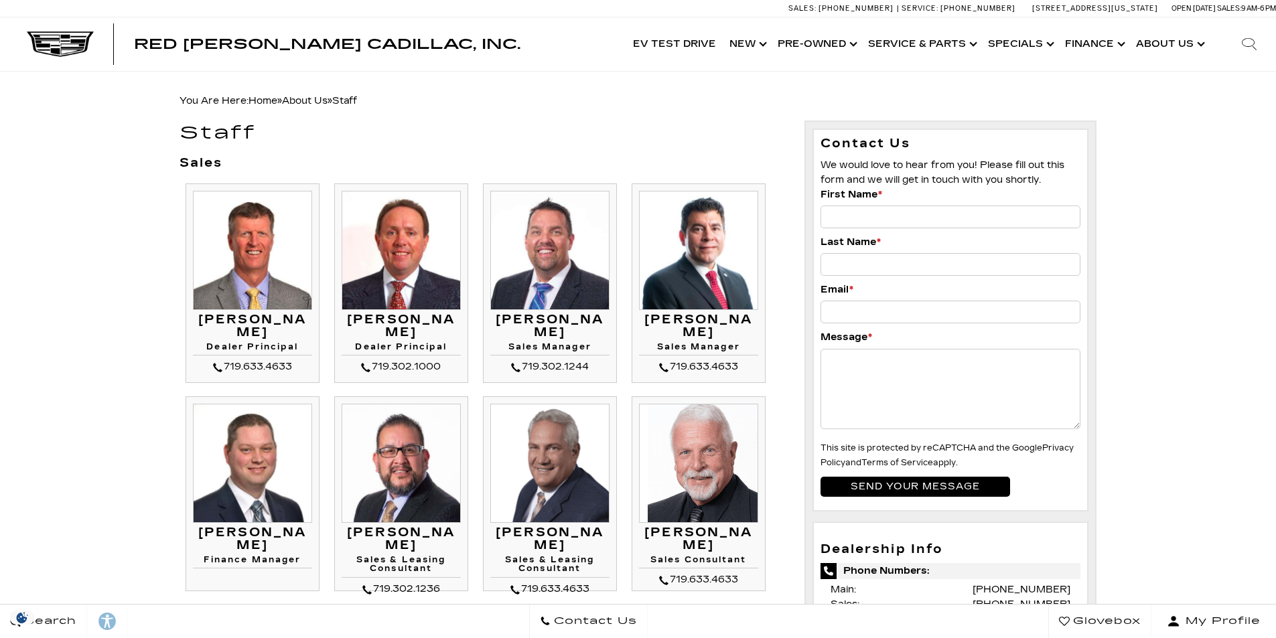  I want to click on small: This site is protected by reCAPTCHA and the Google and apply., so click(947, 455).